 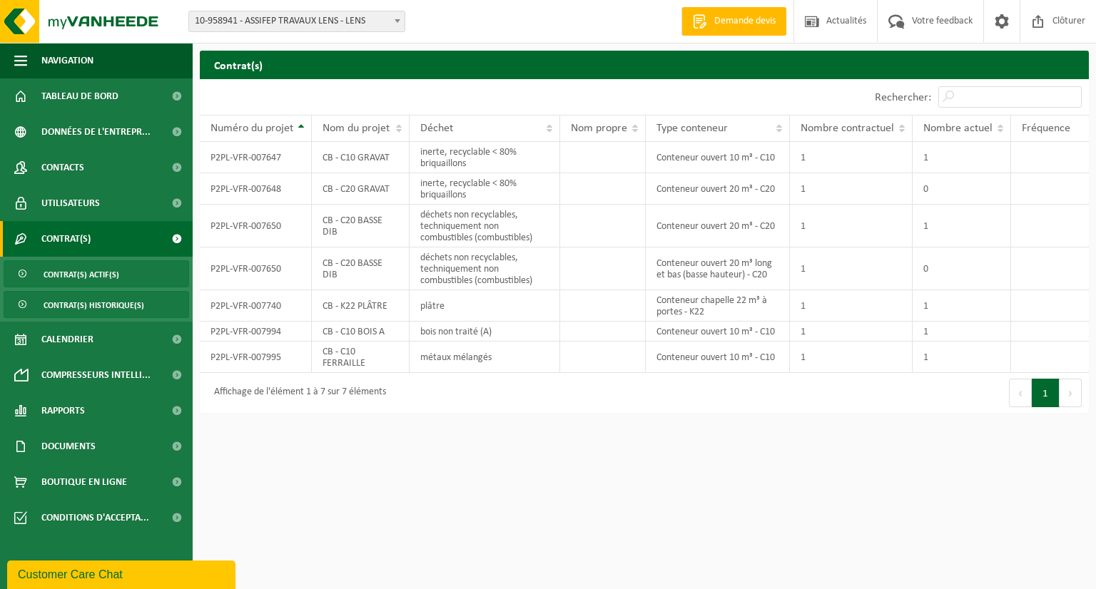 I want to click on span: Contrat(s) historique(s), so click(x=93, y=305).